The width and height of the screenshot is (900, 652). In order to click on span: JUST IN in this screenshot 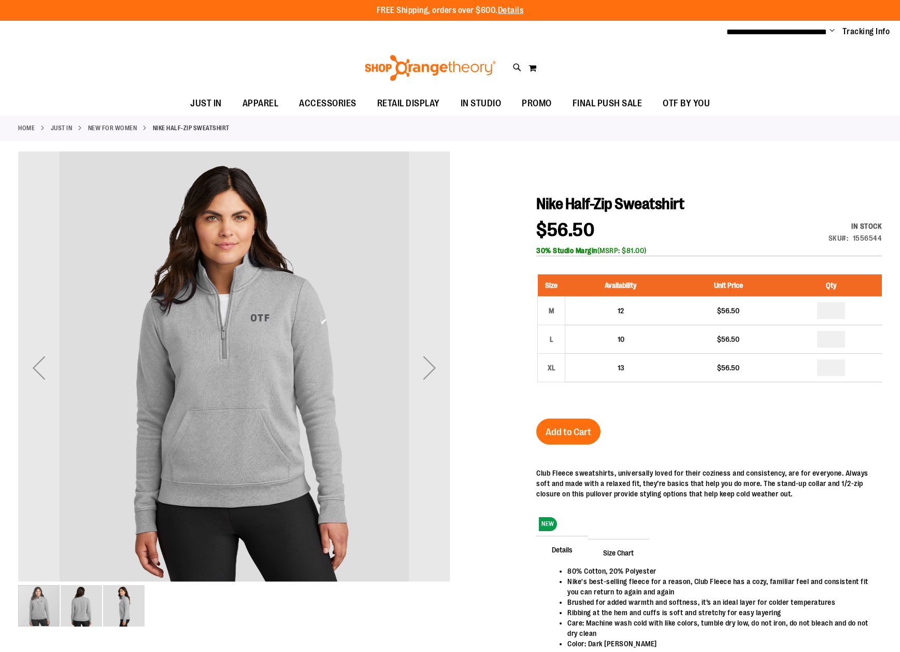, I will do `click(206, 103)`.